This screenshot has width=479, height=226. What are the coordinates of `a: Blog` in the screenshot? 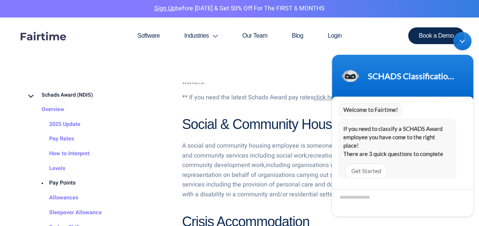 It's located at (298, 36).